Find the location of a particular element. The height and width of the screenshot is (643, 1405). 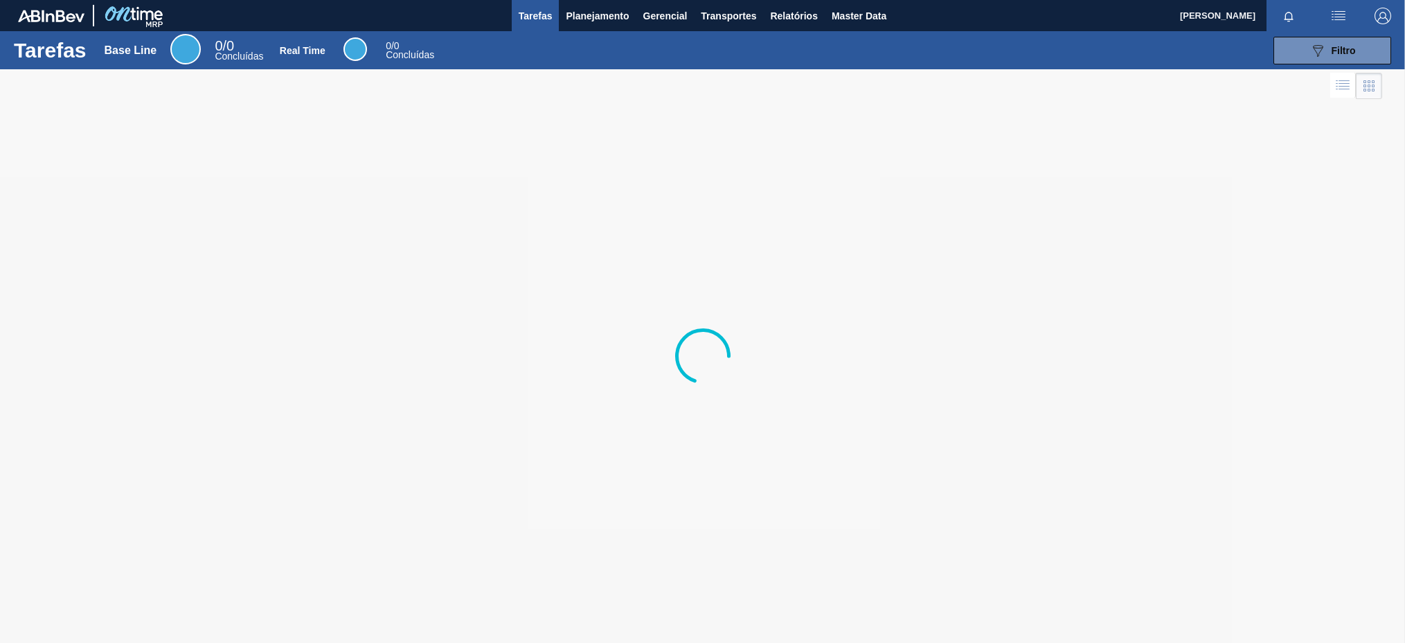

button: Filtro is located at coordinates (1333, 51).